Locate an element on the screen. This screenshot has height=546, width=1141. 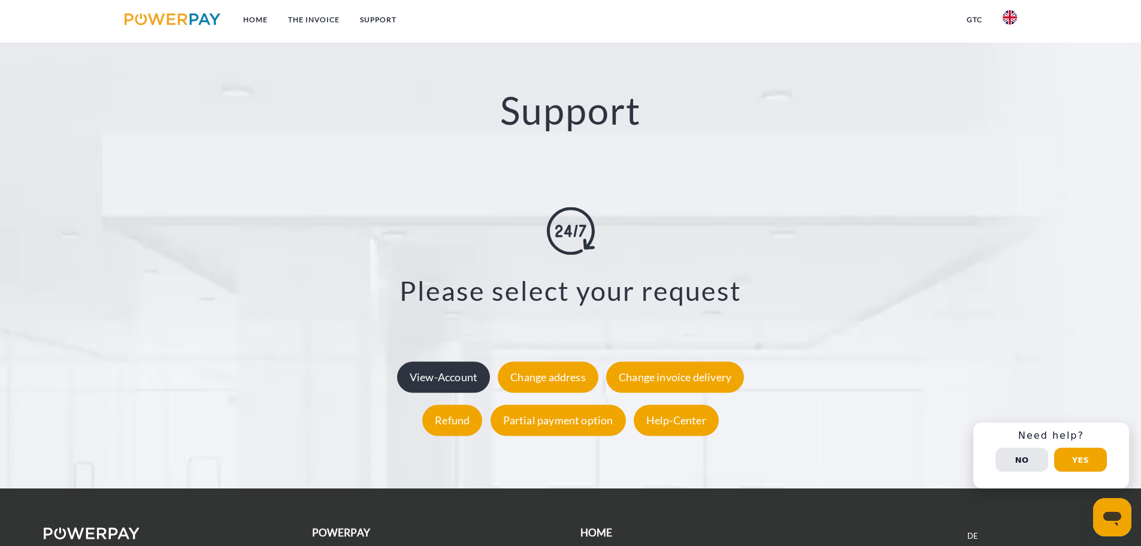
div: Refund is located at coordinates (452, 420).